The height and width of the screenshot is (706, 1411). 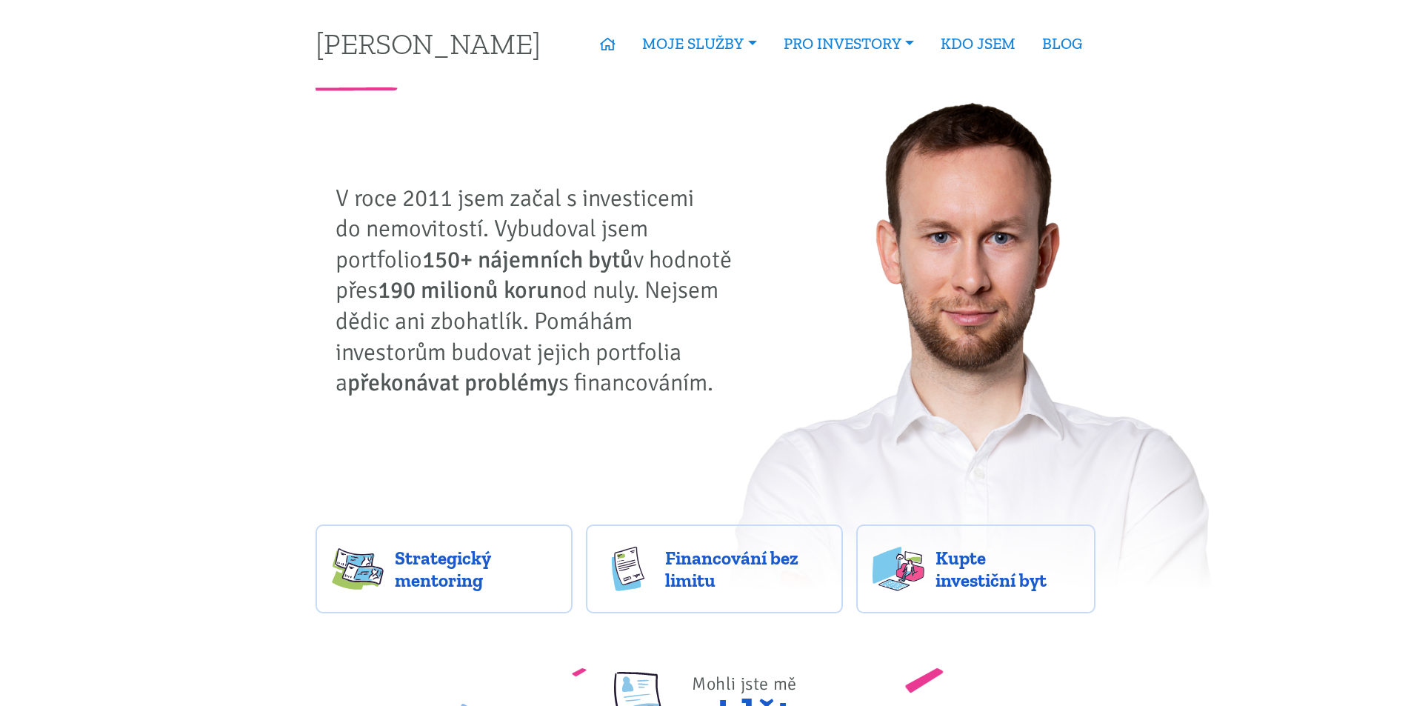 I want to click on a: Financování bez limitu, so click(x=714, y=569).